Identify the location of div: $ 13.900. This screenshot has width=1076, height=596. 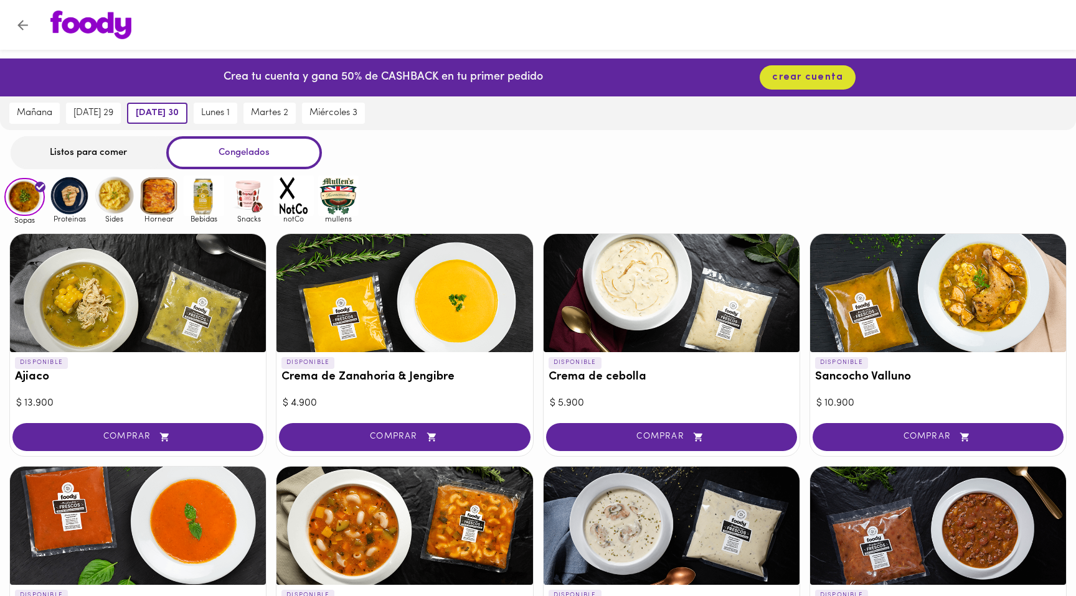
(138, 403).